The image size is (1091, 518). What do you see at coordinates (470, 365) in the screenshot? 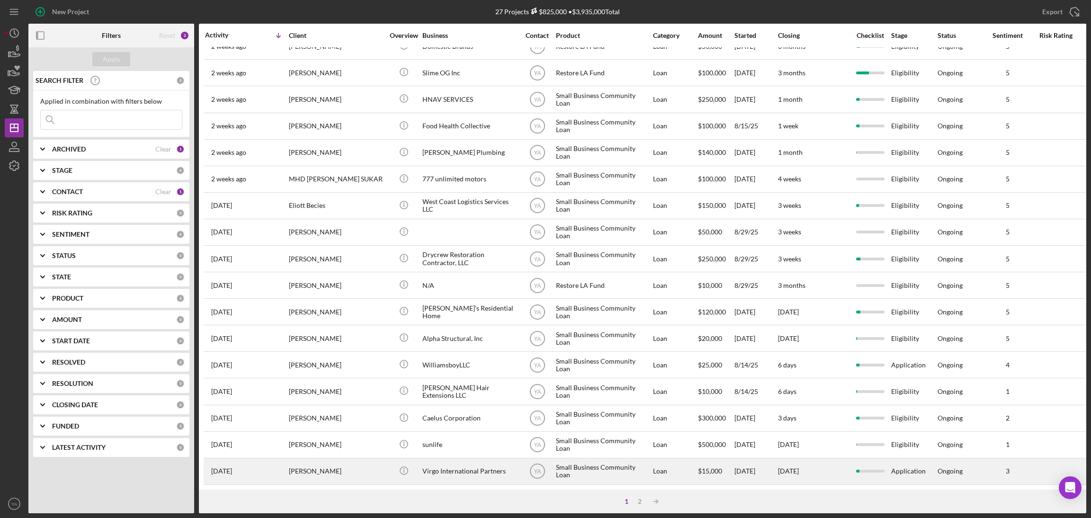
I see `div: WilliamsboyLLC` at bounding box center [470, 365].